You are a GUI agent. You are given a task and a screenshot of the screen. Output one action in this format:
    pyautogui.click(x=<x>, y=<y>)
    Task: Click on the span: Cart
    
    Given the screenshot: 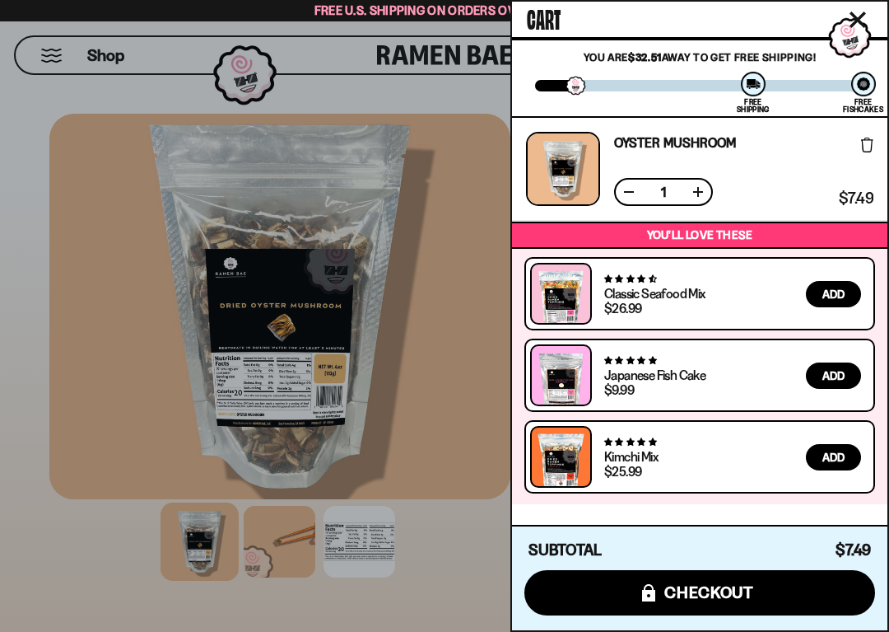 What is the action you would take?
    pyautogui.click(x=543, y=17)
    